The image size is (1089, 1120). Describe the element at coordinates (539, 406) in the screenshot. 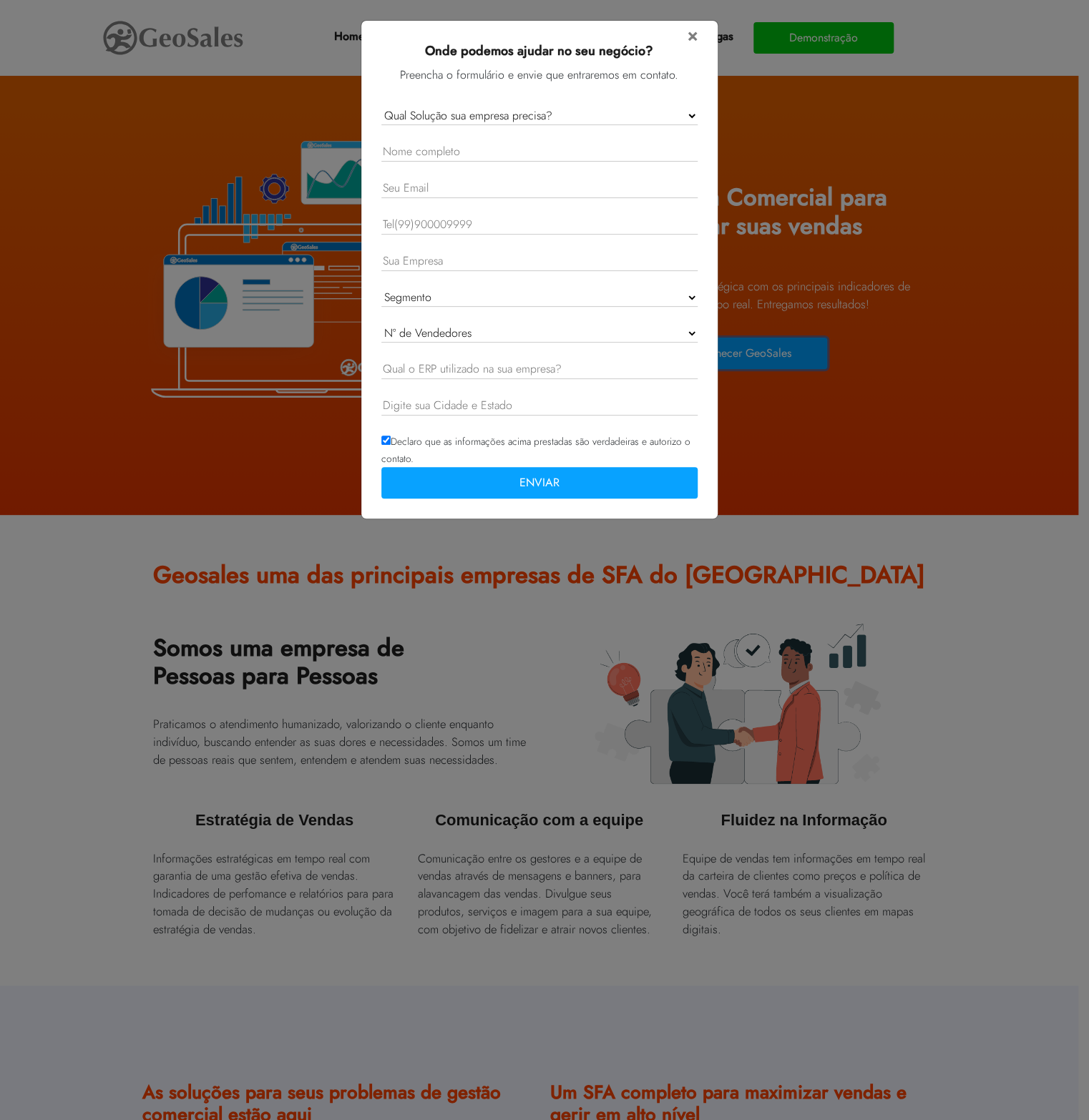

I see `input: Digite sua Cidade e Estado` at that location.